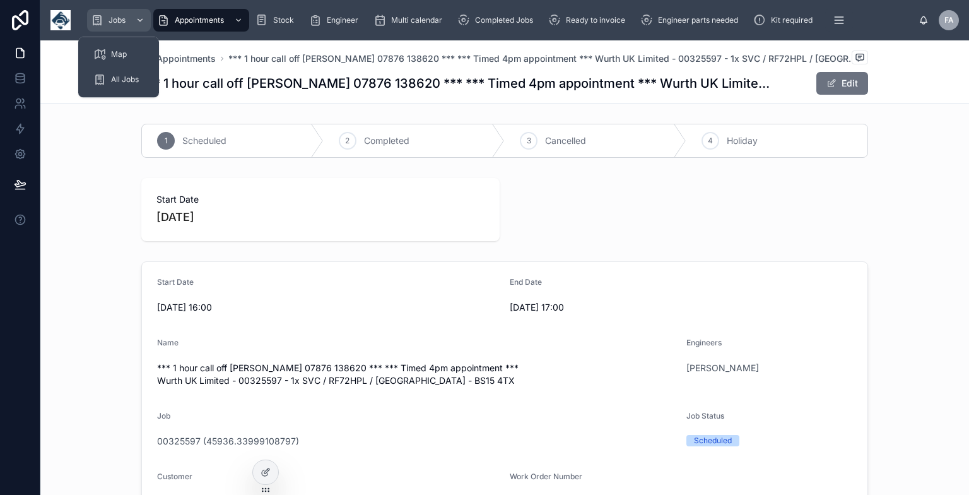  What do you see at coordinates (119, 79) in the screenshot?
I see `a: All Jobs` at bounding box center [119, 79].